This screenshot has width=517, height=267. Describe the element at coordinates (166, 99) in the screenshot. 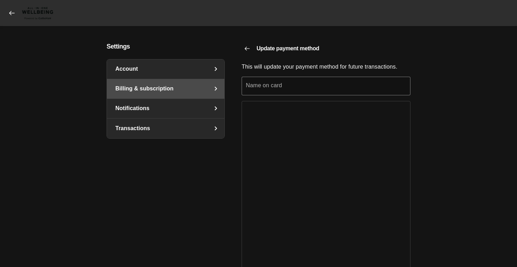

I see `nav: settings` at that location.